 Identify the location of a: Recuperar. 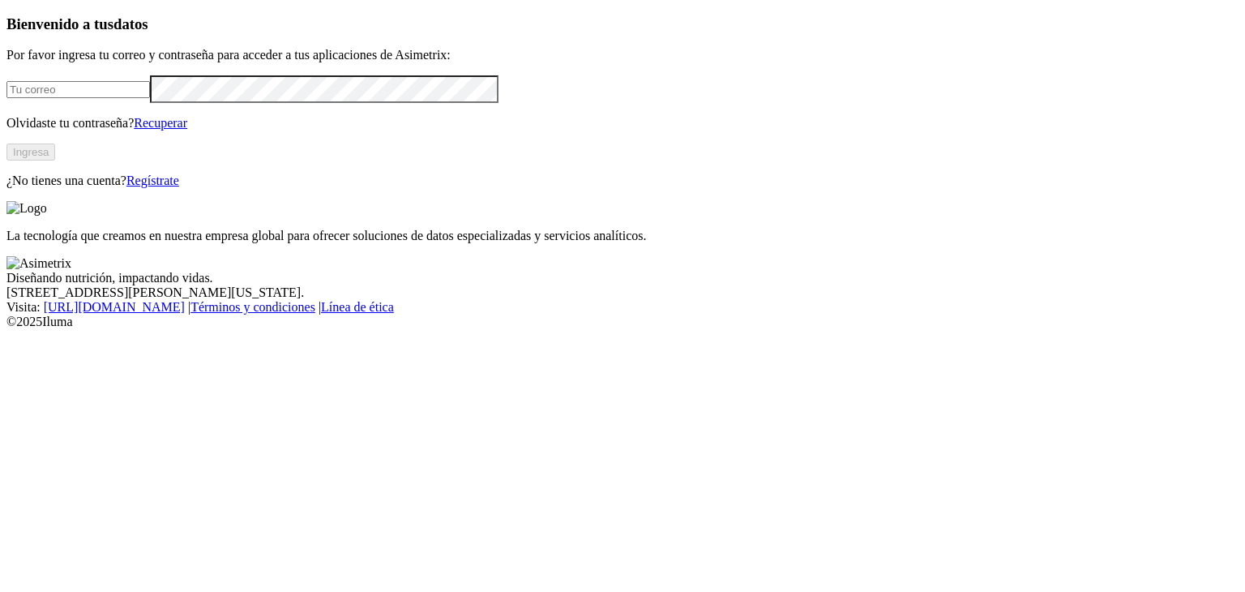
(161, 122).